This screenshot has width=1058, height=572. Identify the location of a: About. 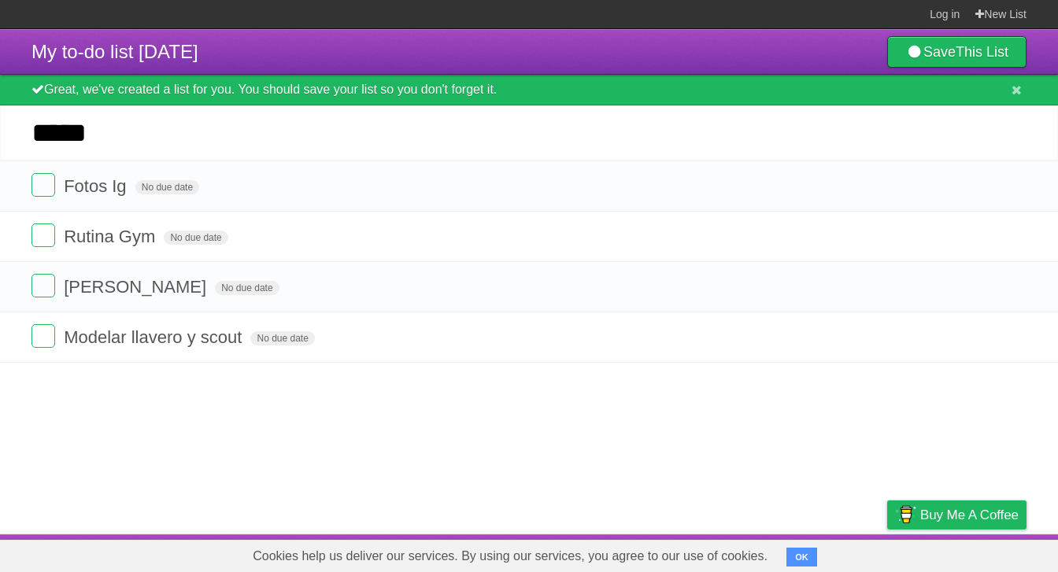
(695, 554).